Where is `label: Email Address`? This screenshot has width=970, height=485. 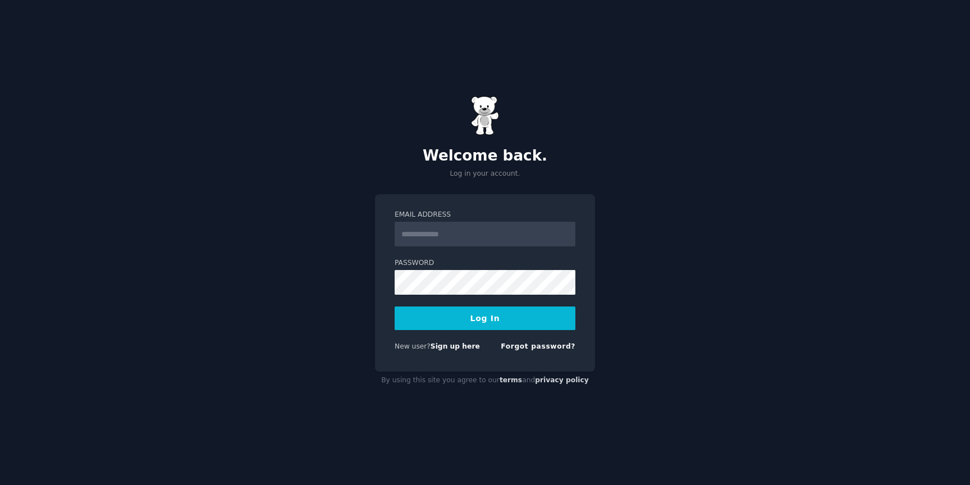
label: Email Address is located at coordinates (485, 215).